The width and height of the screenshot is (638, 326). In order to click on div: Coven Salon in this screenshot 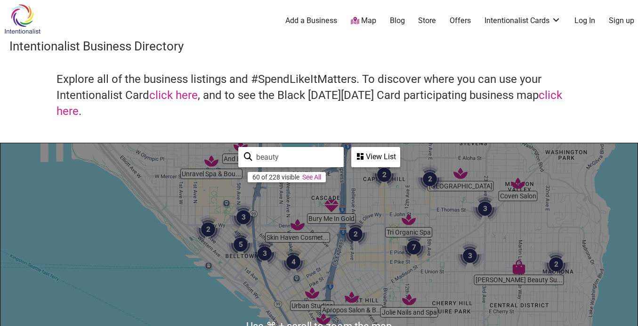, I will do `click(518, 183)`.